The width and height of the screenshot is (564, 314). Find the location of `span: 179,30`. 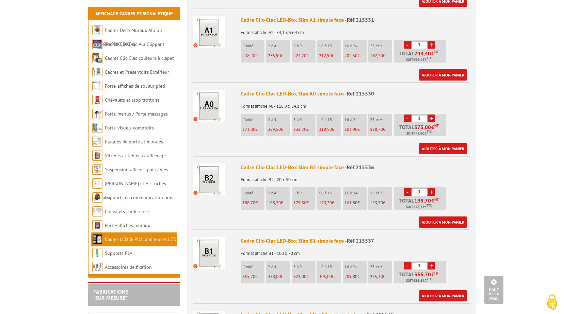

span: 179,30 is located at coordinates (300, 203).